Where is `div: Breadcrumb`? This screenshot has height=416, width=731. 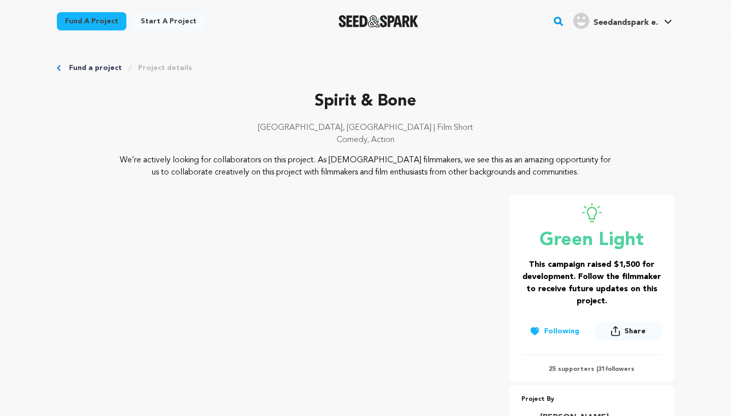
div: Breadcrumb is located at coordinates (366, 68).